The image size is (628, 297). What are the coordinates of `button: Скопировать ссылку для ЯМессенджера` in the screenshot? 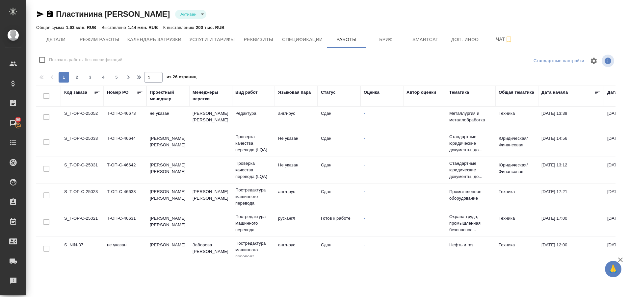 It's located at (40, 14).